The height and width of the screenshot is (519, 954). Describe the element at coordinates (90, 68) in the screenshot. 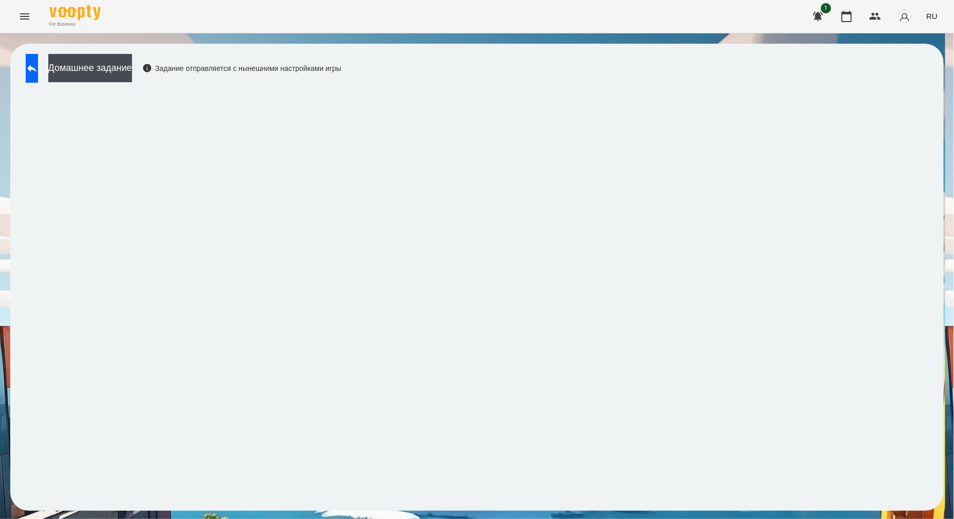

I see `button: Домашнее задание` at that location.